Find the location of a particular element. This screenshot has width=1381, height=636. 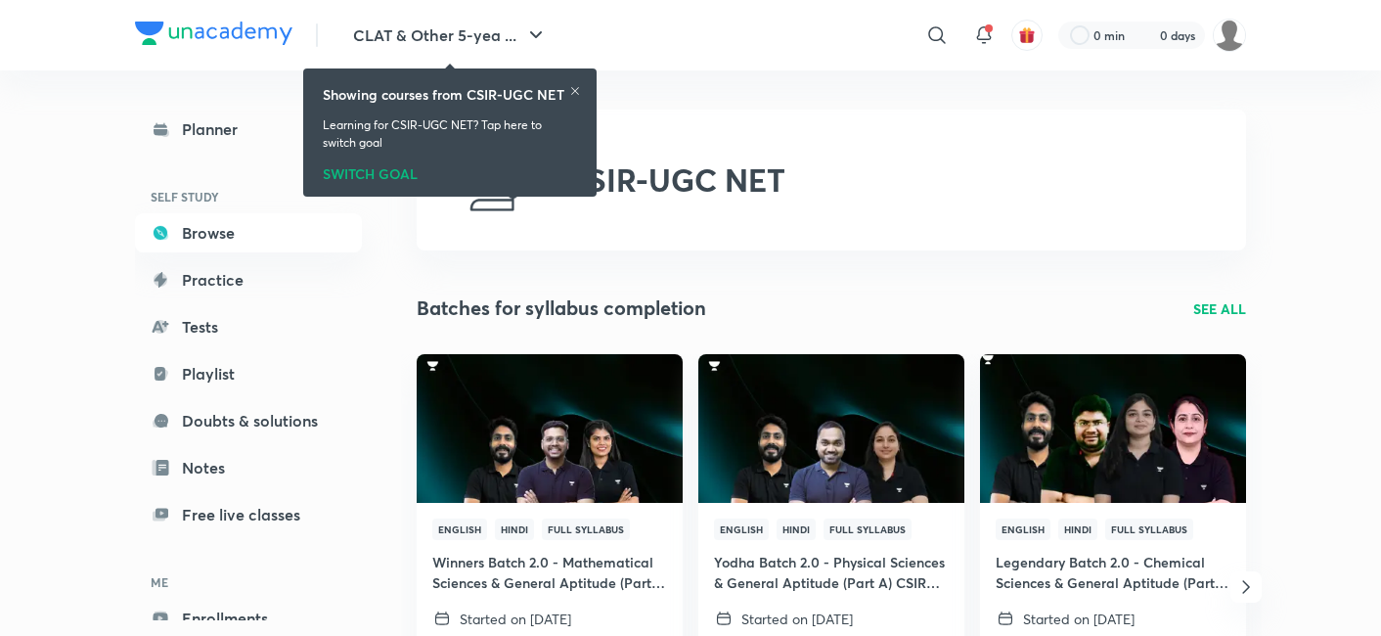

a: Doubts & solutions is located at coordinates (248, 420).